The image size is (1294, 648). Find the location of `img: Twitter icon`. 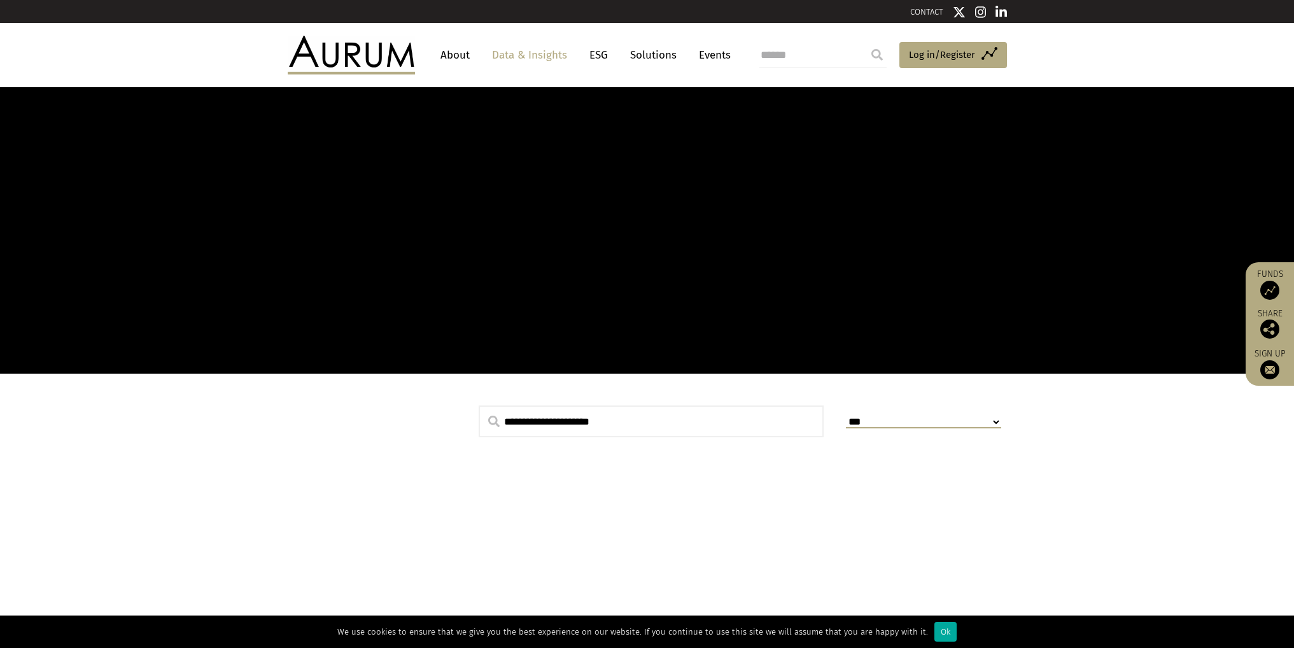

img: Twitter icon is located at coordinates (959, 12).